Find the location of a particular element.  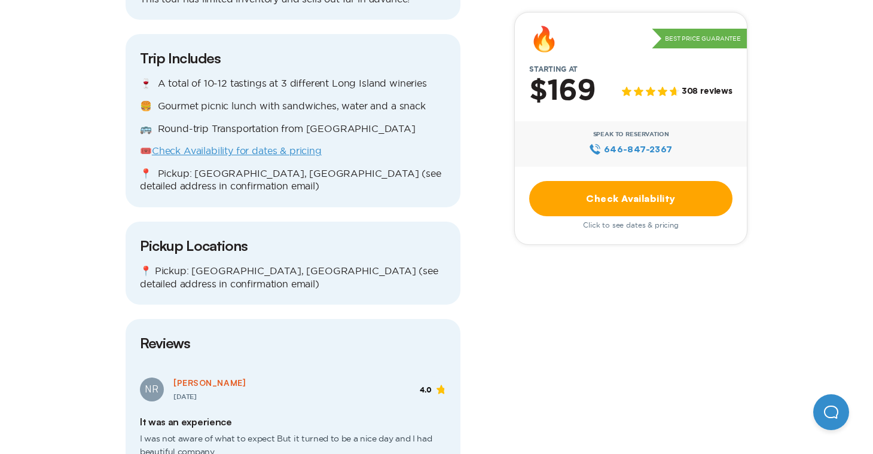

span: 4.0 is located at coordinates (426, 391).